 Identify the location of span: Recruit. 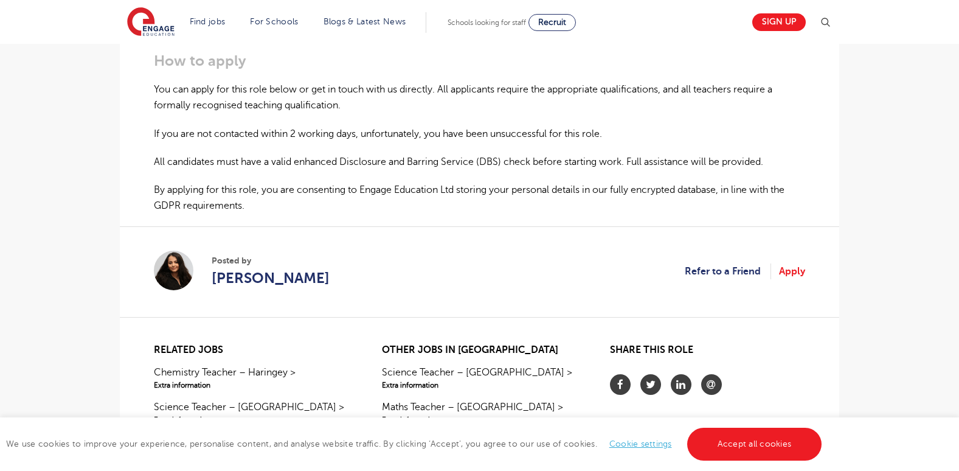
(552, 22).